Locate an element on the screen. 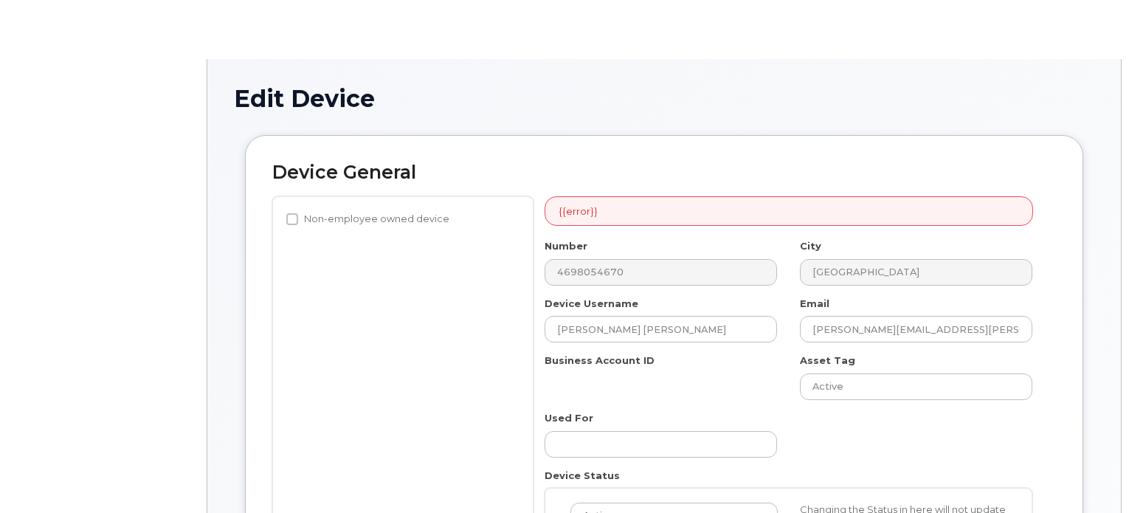  div: {{error}} is located at coordinates (789, 211).